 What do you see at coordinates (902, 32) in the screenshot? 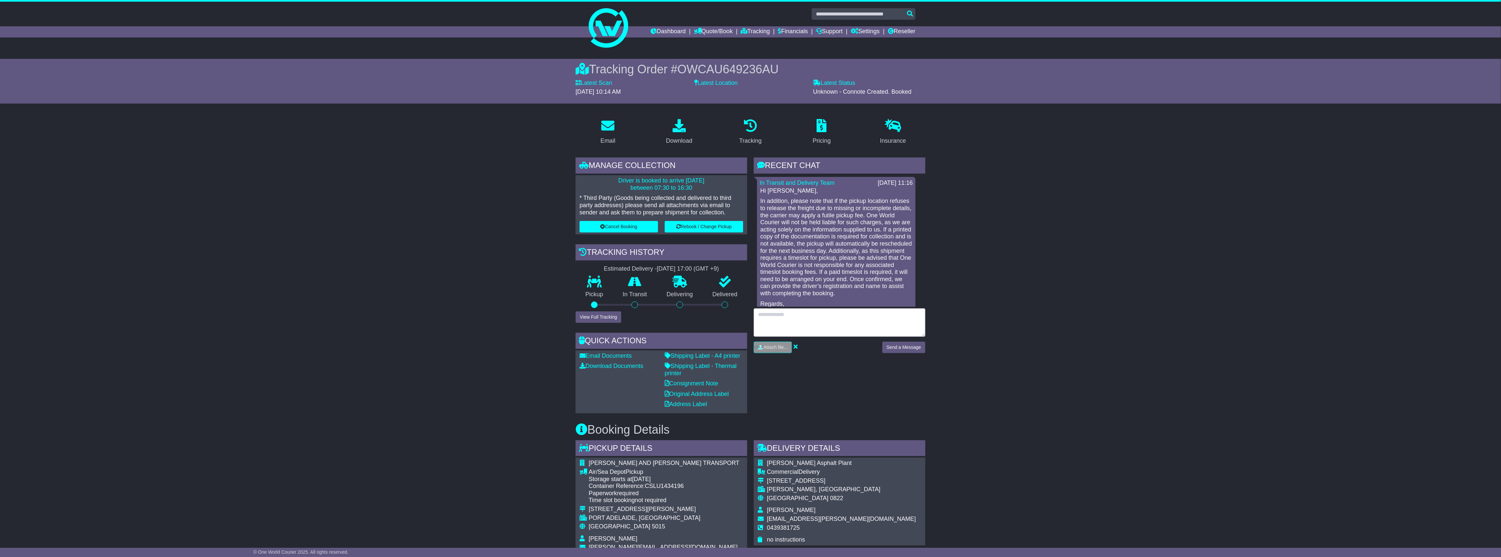
I see `a: Reseller` at bounding box center [902, 32].